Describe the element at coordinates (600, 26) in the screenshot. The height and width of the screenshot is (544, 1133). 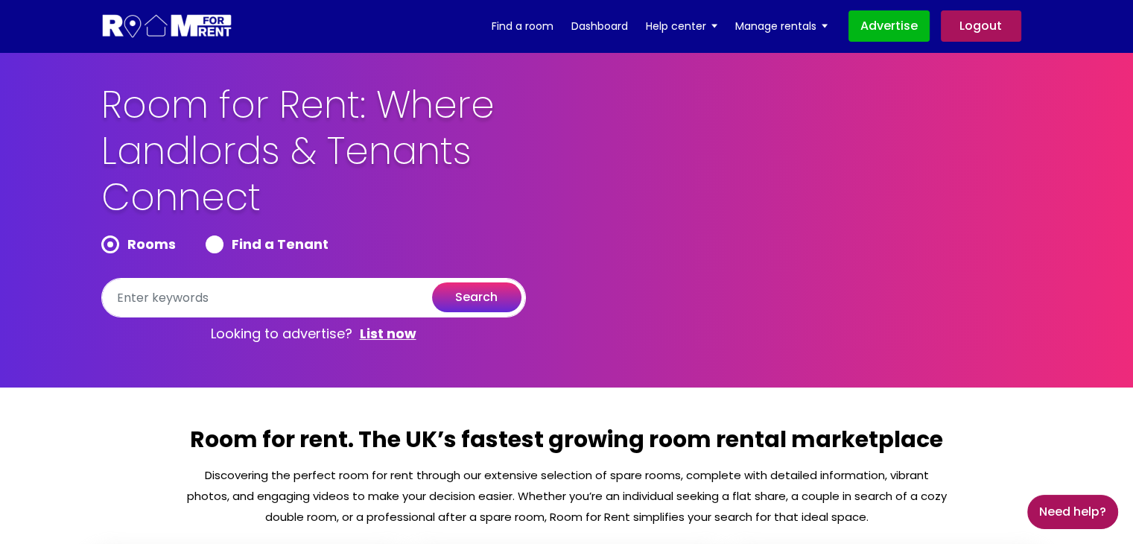
I see `a: Dashboard` at that location.